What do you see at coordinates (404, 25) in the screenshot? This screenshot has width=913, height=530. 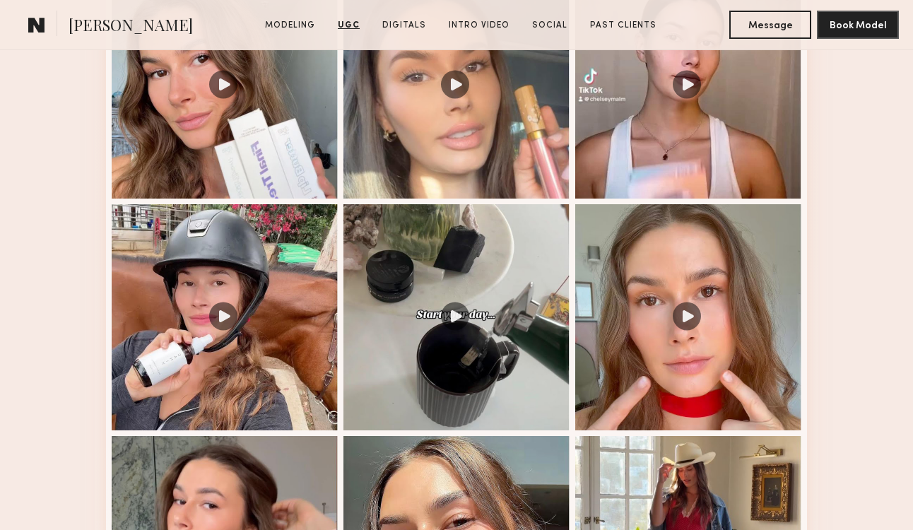 I see `a: Digitals` at bounding box center [404, 25].